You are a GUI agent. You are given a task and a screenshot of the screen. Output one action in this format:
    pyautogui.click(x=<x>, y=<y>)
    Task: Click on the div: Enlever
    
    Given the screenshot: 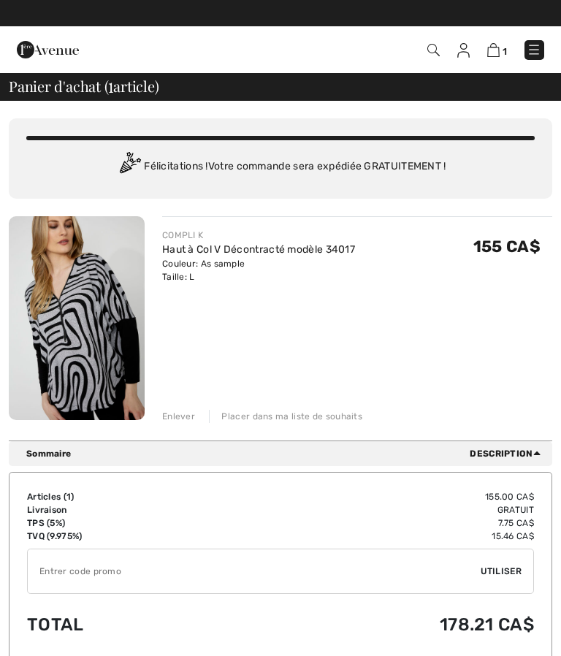 What is the action you would take?
    pyautogui.click(x=178, y=417)
    